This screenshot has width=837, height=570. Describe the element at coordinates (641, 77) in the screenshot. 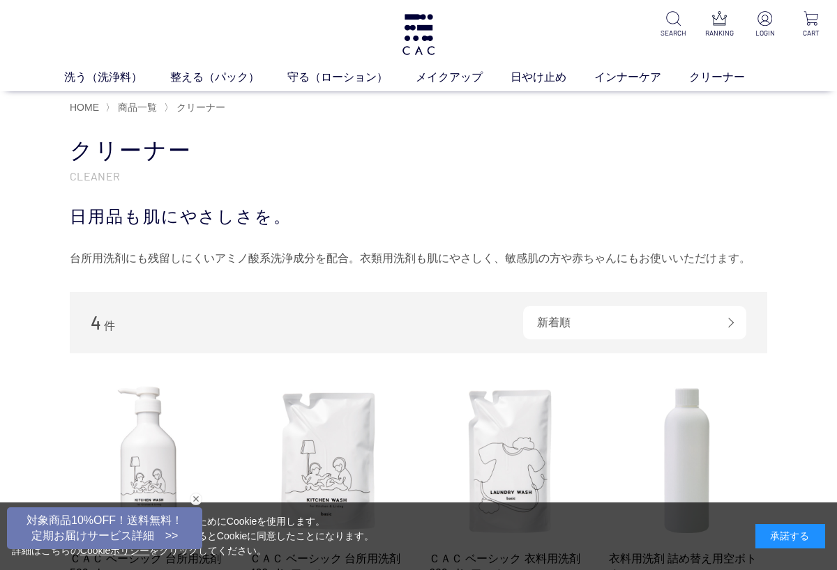

I see `a: インナーケア` at that location.